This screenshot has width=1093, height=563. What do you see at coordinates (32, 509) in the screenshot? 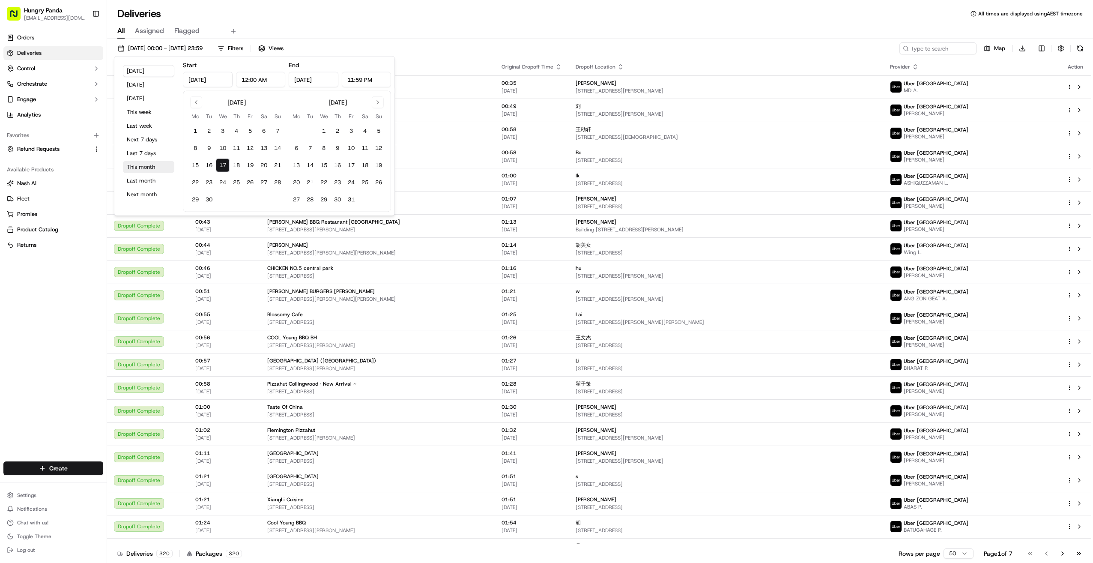
I see `span: Notifications` at bounding box center [32, 509].